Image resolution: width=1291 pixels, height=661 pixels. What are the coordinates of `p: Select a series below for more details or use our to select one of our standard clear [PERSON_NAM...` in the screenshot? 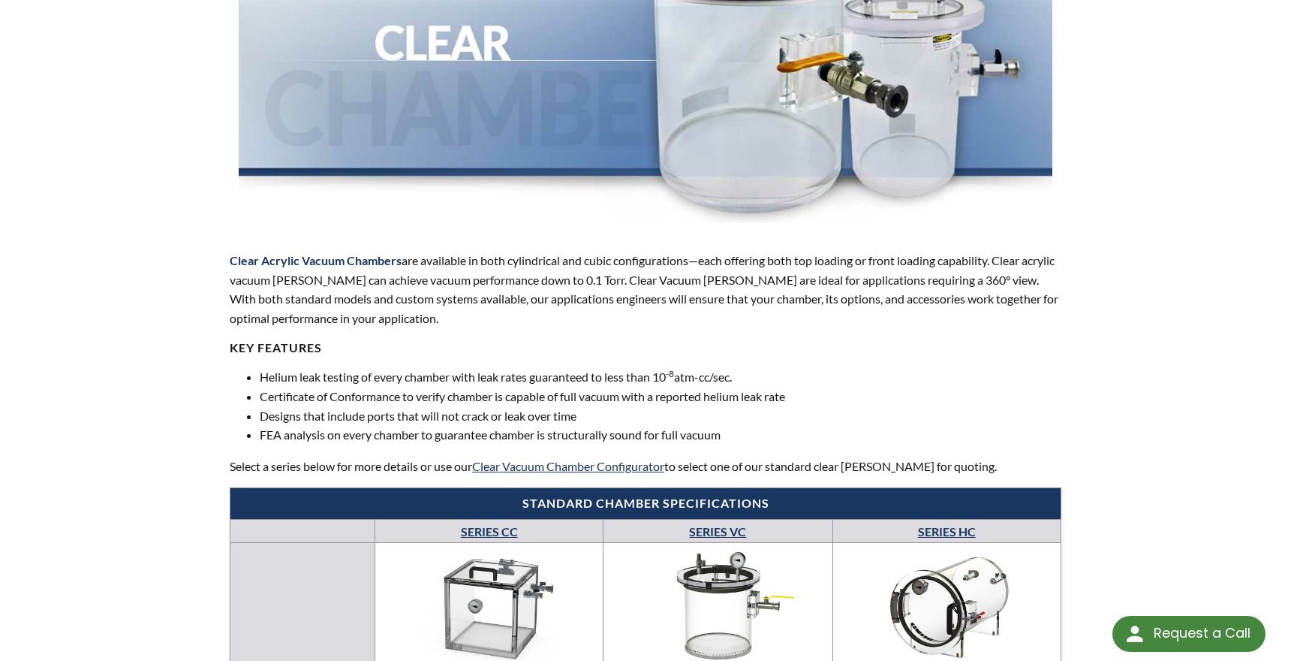 It's located at (646, 466).